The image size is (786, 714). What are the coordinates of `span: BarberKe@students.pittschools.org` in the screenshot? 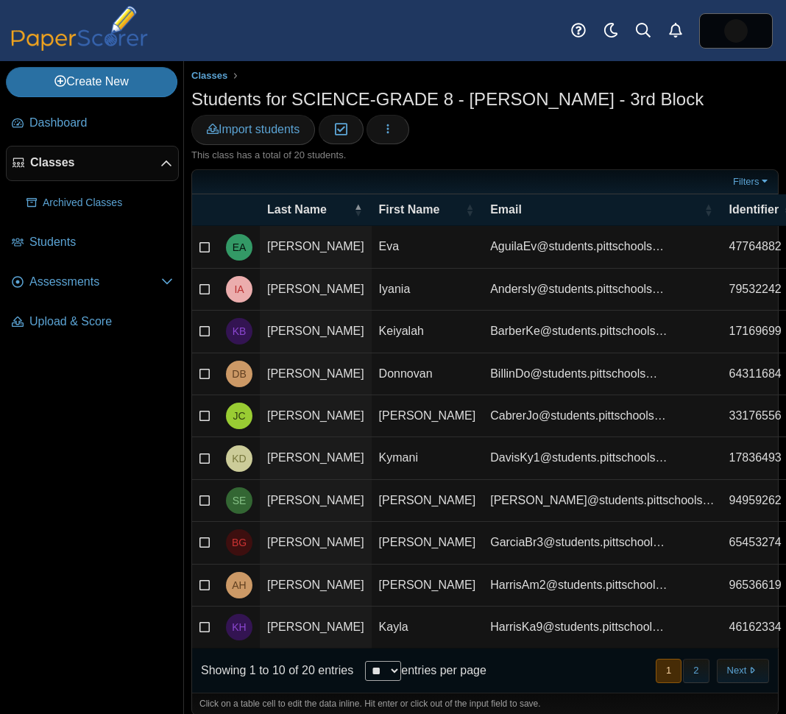 It's located at (579, 331).